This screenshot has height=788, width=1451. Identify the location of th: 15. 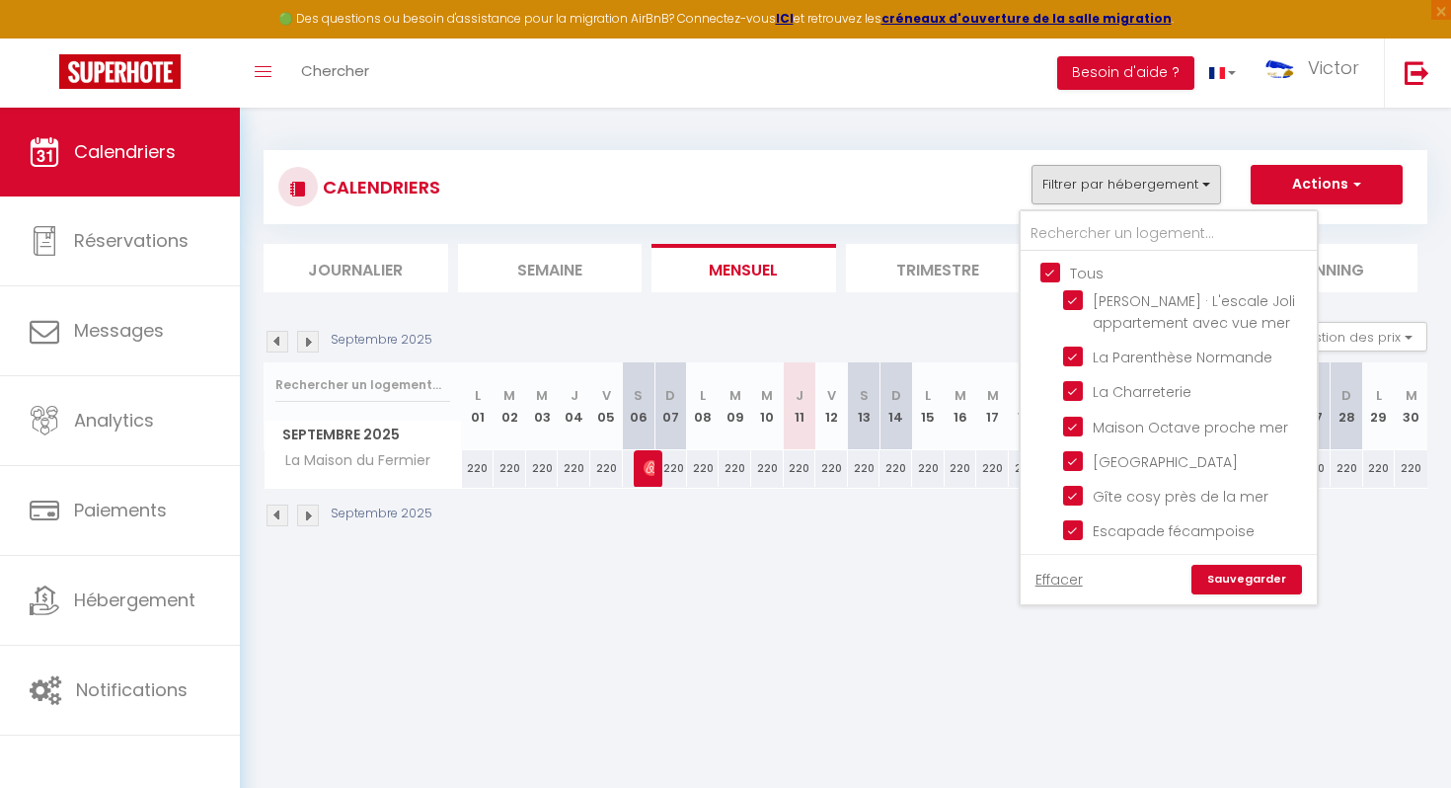
(928, 406).